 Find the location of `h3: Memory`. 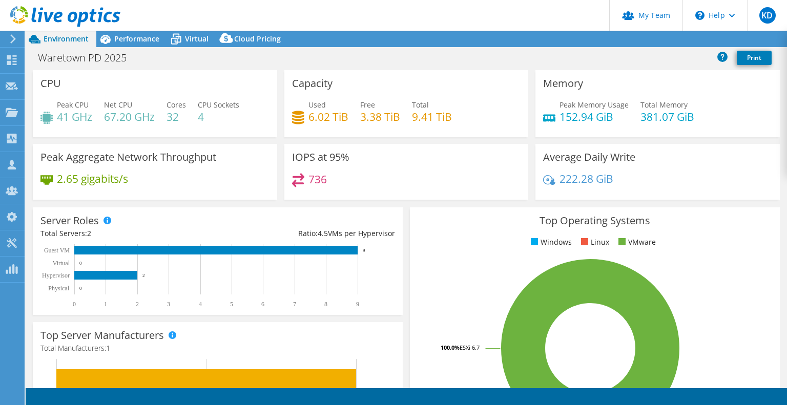

h3: Memory is located at coordinates (563, 84).